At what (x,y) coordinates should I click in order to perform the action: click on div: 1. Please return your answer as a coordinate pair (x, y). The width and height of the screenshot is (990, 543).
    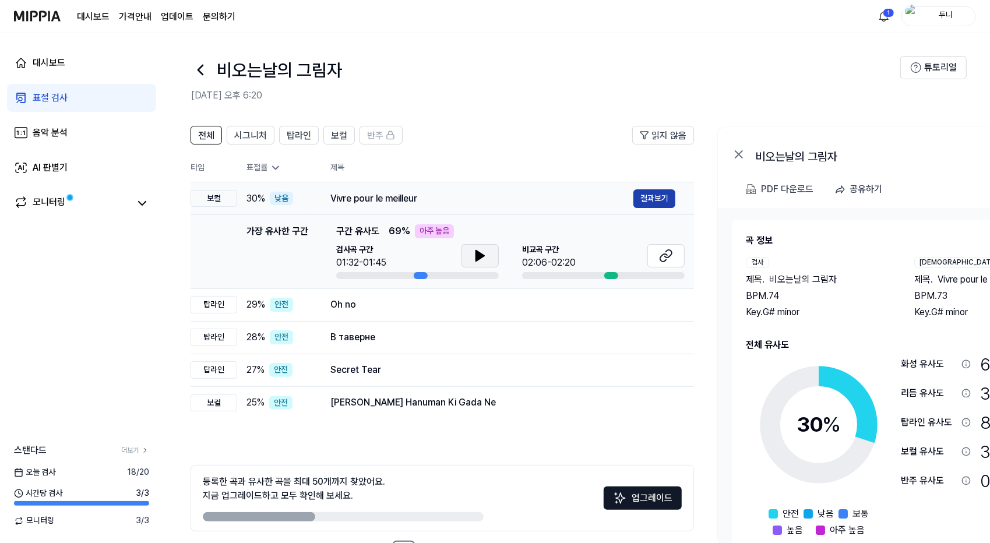
    Looking at the image, I should click on (889, 13).